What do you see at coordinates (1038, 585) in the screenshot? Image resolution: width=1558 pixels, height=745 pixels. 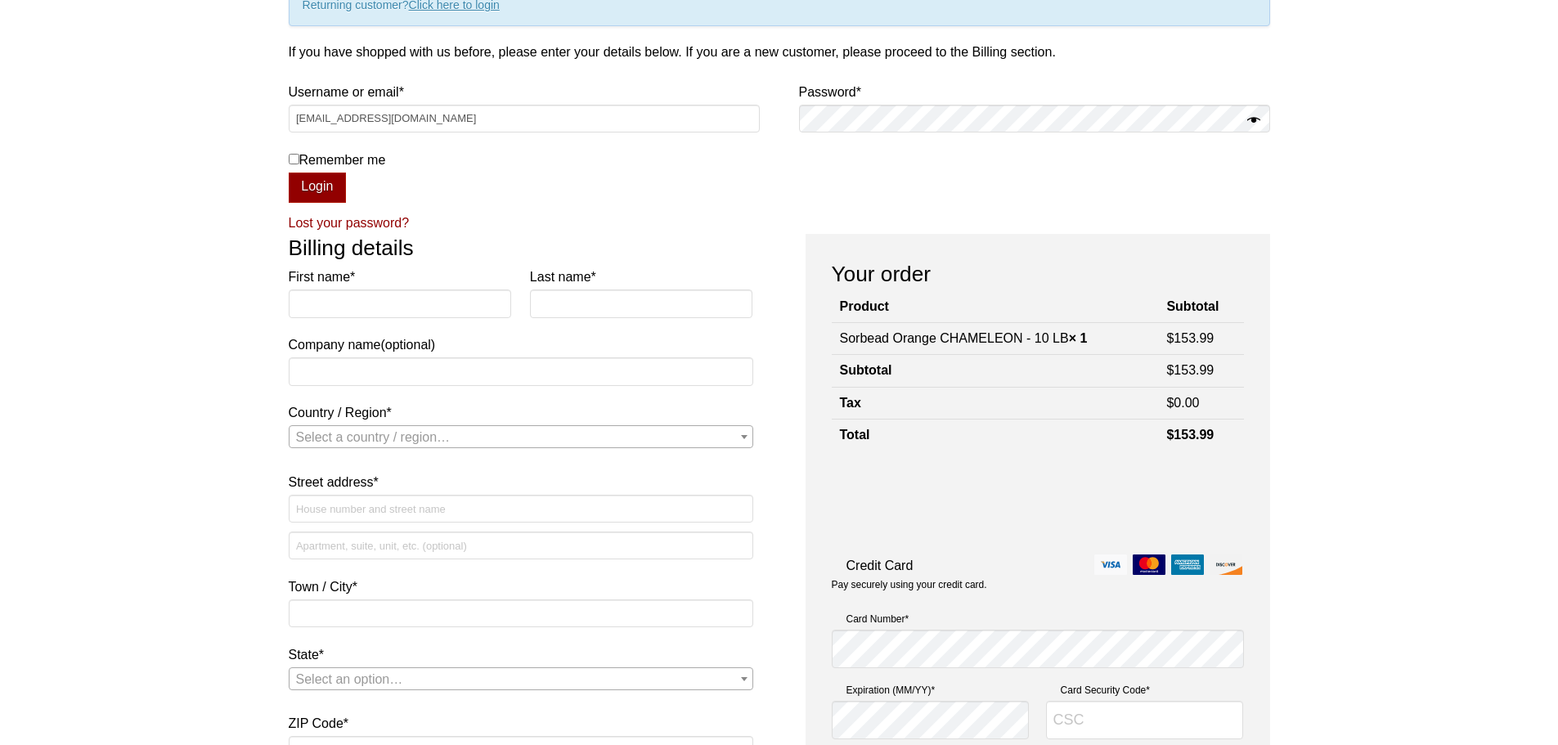 I see `p: Pay securely using your credit card.` at bounding box center [1038, 585].